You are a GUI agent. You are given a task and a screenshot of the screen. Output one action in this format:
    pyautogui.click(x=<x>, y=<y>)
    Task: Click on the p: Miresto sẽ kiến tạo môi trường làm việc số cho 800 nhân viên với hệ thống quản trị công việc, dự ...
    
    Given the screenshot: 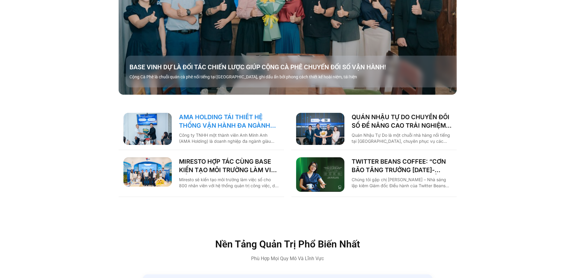 What is the action you would take?
    pyautogui.click(x=229, y=182)
    